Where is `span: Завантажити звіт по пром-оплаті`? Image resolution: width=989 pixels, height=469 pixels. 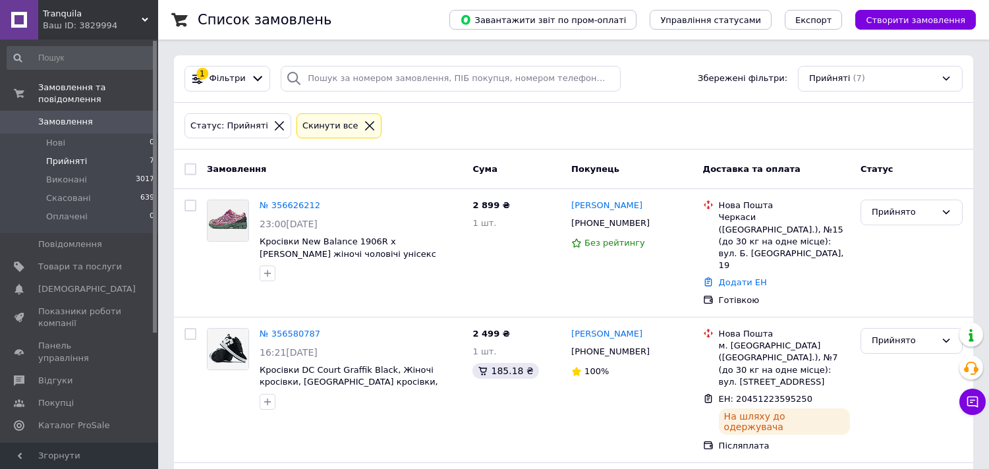
span: Завантажити звіт по пром-оплаті is located at coordinates (543, 20).